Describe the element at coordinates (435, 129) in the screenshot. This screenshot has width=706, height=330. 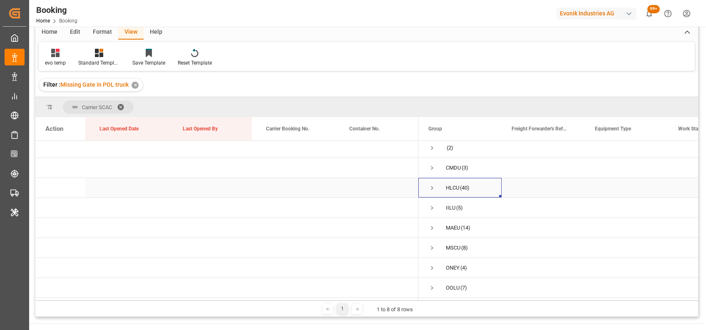
I see `span: Group` at that location.